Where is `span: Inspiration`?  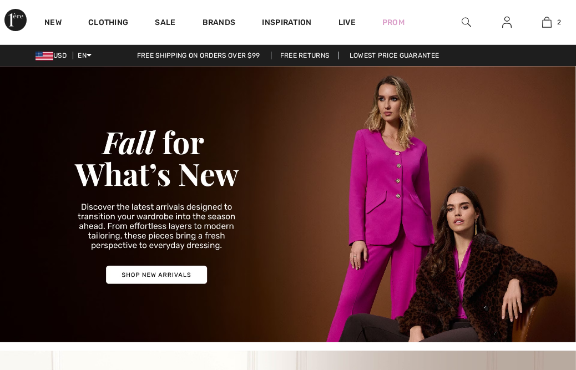 span: Inspiration is located at coordinates (287, 23).